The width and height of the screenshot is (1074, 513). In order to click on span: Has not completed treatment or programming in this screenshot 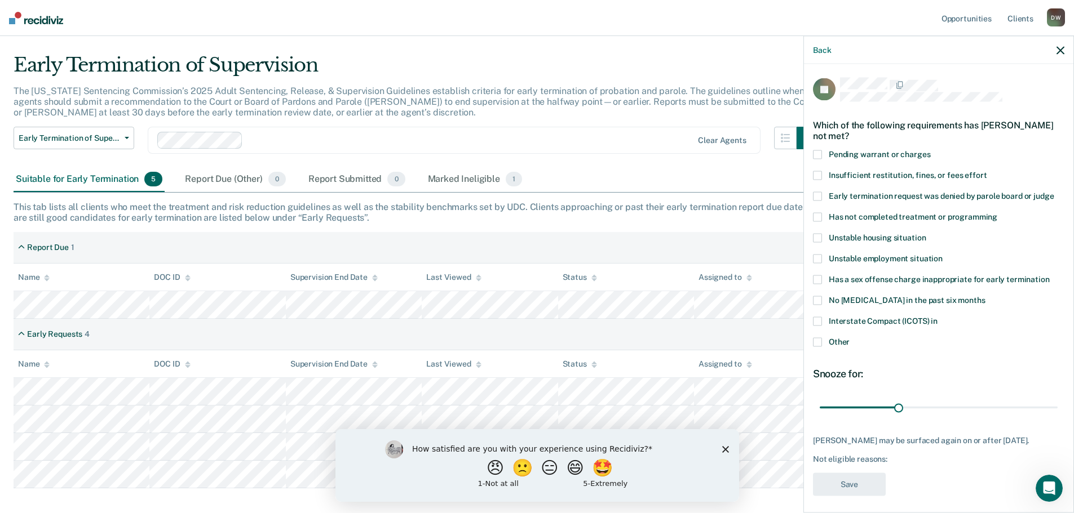, I will do `click(913, 216)`.